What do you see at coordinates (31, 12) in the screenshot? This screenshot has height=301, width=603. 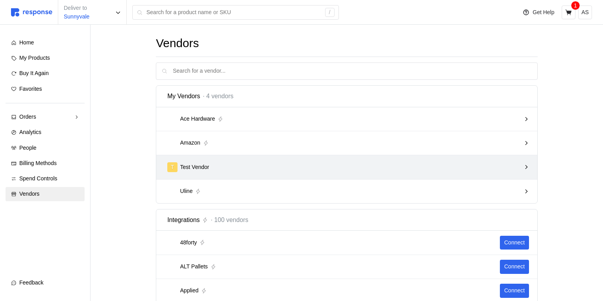 I see `img: svg%3e` at bounding box center [31, 12].